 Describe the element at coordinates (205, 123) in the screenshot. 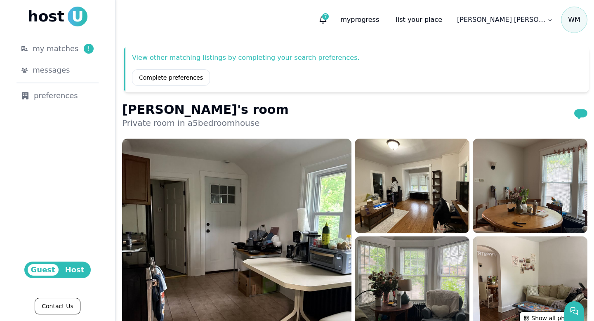

I see `h2: Private room in a 5 bedroom house` at that location.